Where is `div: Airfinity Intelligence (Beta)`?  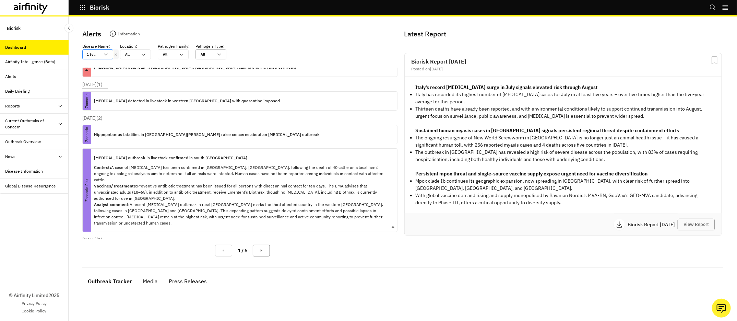
div: Airfinity Intelligence (Beta) is located at coordinates (31, 62).